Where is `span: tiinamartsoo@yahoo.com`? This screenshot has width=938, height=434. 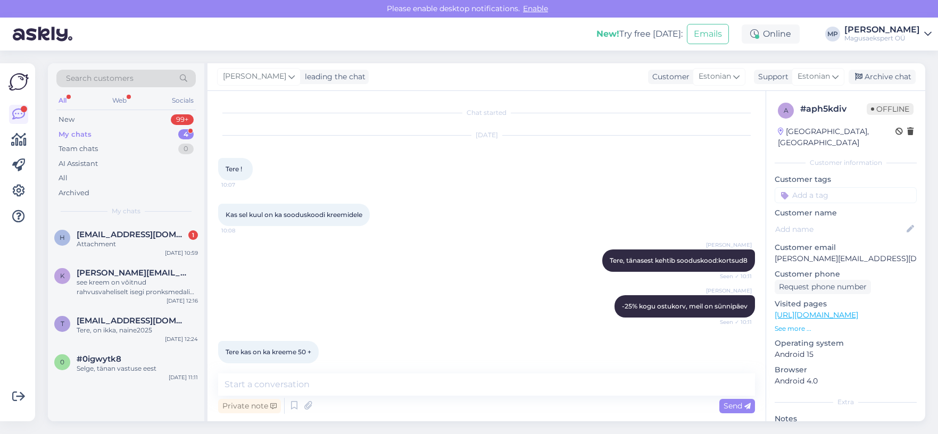
span: tiinamartsoo@yahoo.com is located at coordinates (132, 321).